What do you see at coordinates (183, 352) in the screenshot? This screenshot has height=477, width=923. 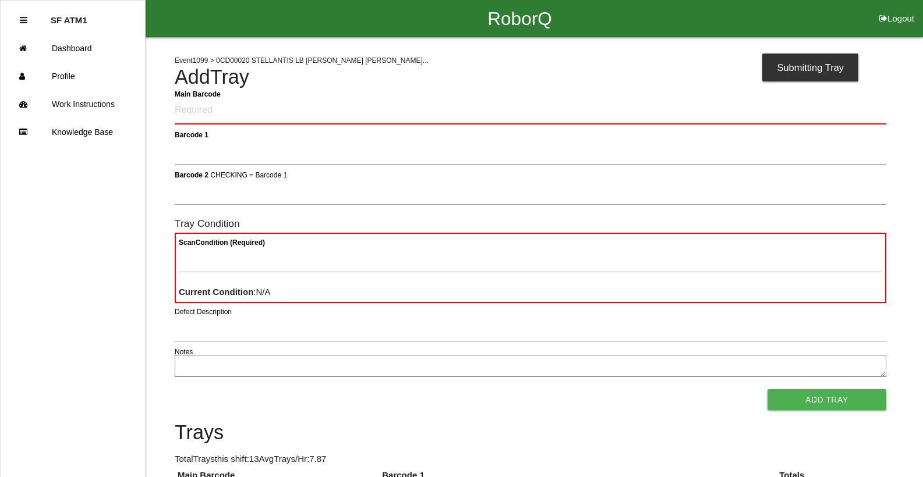 I see `label: Notes` at bounding box center [183, 352].